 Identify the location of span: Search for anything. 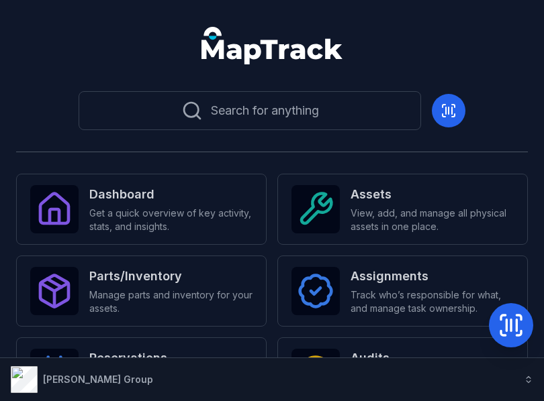
(264, 111).